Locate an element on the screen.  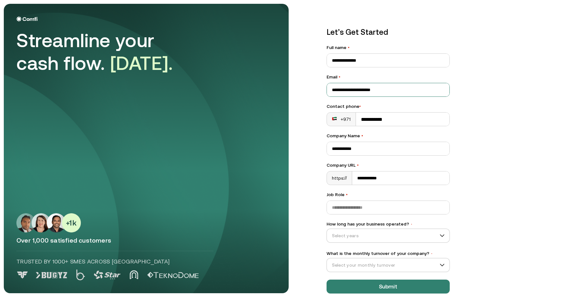
label: Company Name is located at coordinates (388, 136).